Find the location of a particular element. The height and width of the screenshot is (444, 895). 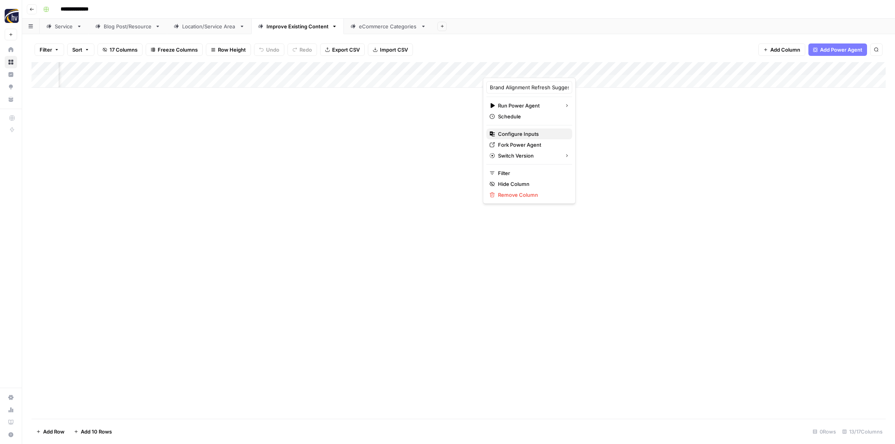

button: 17 Columns is located at coordinates (120, 50).